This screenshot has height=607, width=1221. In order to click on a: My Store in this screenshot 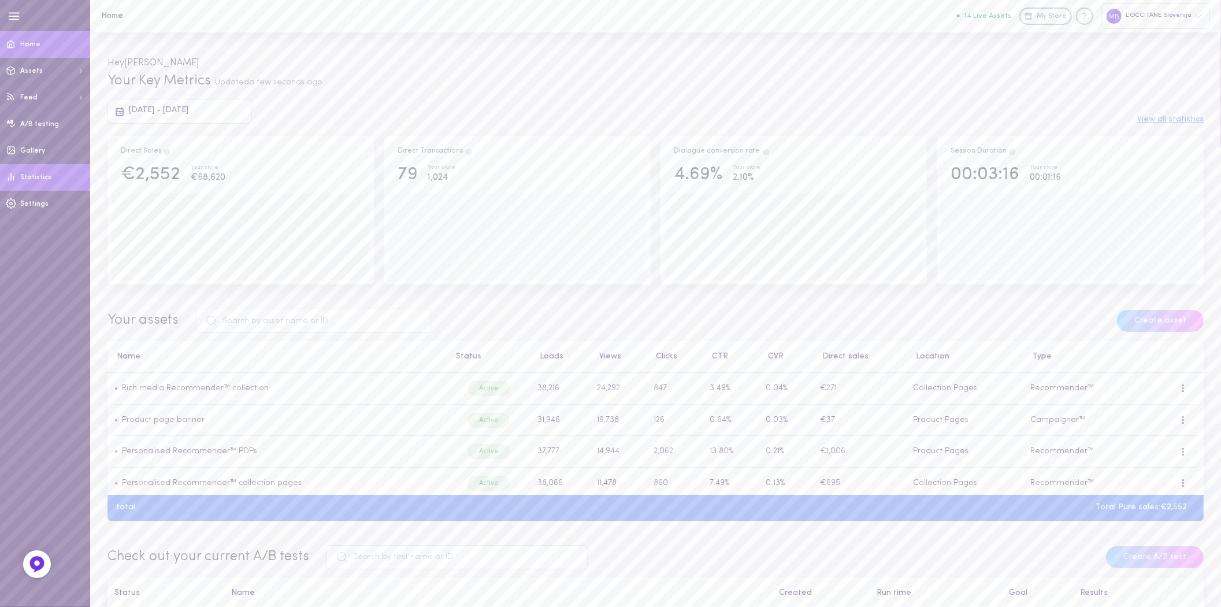, I will do `click(1046, 16)`.